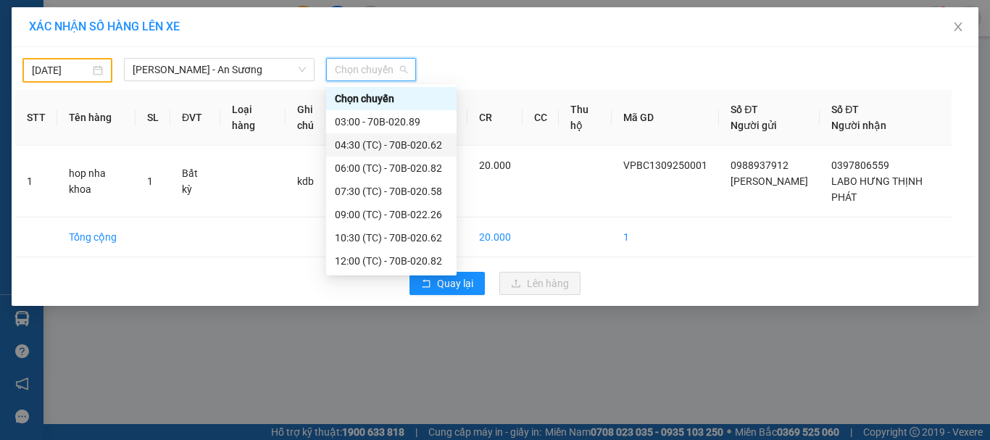 The image size is (990, 440). I want to click on span: Chọn chuyến, so click(371, 70).